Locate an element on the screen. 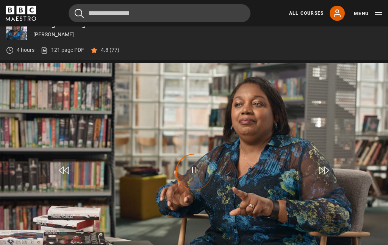 This screenshot has width=388, height=245. input: Search is located at coordinates (159, 13).